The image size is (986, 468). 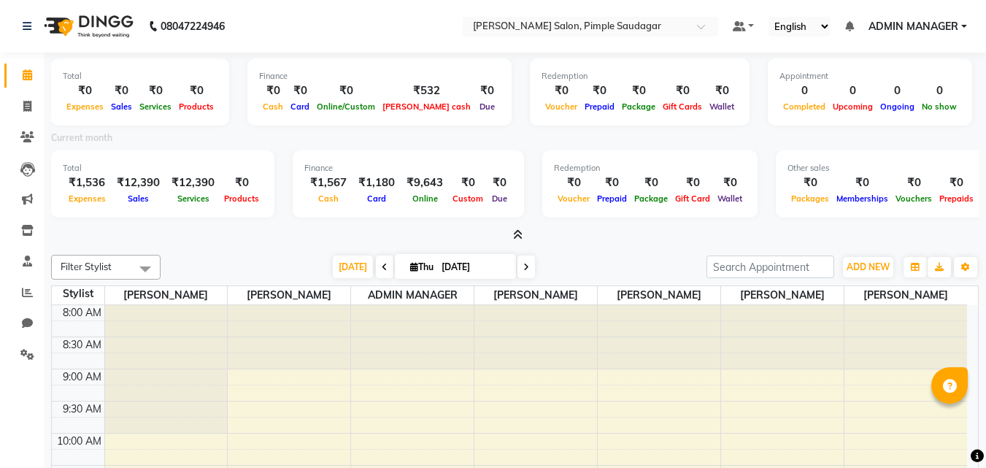 What do you see at coordinates (805, 107) in the screenshot?
I see `span: Completed` at bounding box center [805, 107].